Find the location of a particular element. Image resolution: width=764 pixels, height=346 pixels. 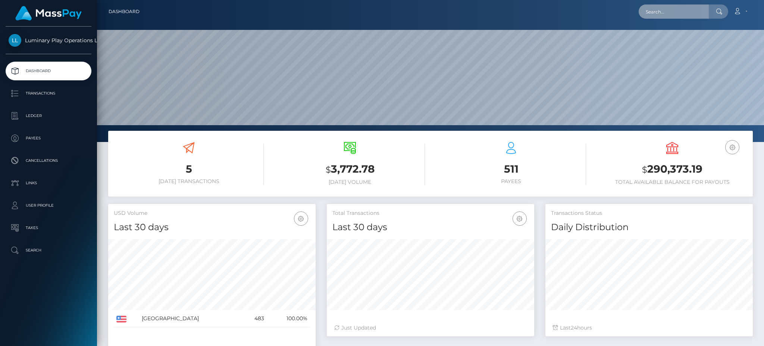

a: Cancellations is located at coordinates (49, 160).